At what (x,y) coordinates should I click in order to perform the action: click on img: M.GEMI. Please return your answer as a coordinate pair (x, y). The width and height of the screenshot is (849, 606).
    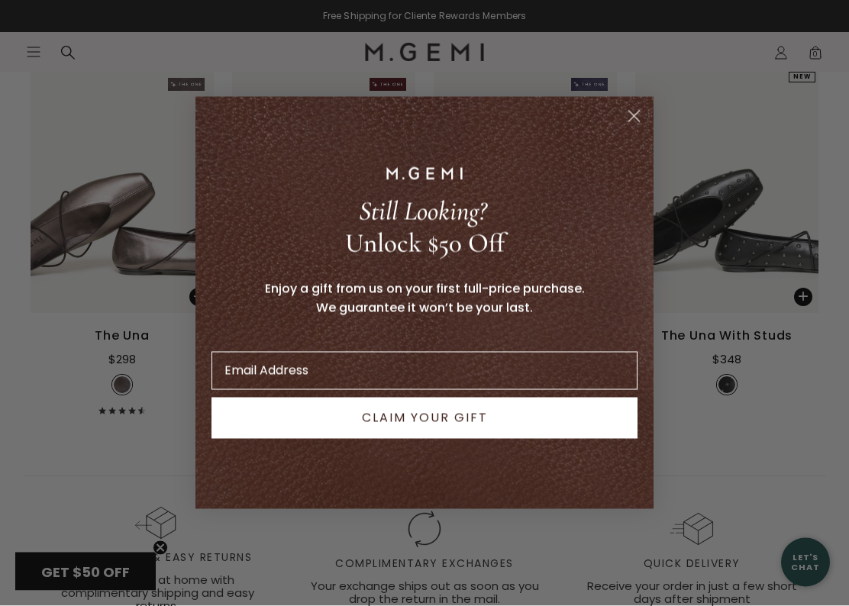
    Looking at the image, I should click on (424, 173).